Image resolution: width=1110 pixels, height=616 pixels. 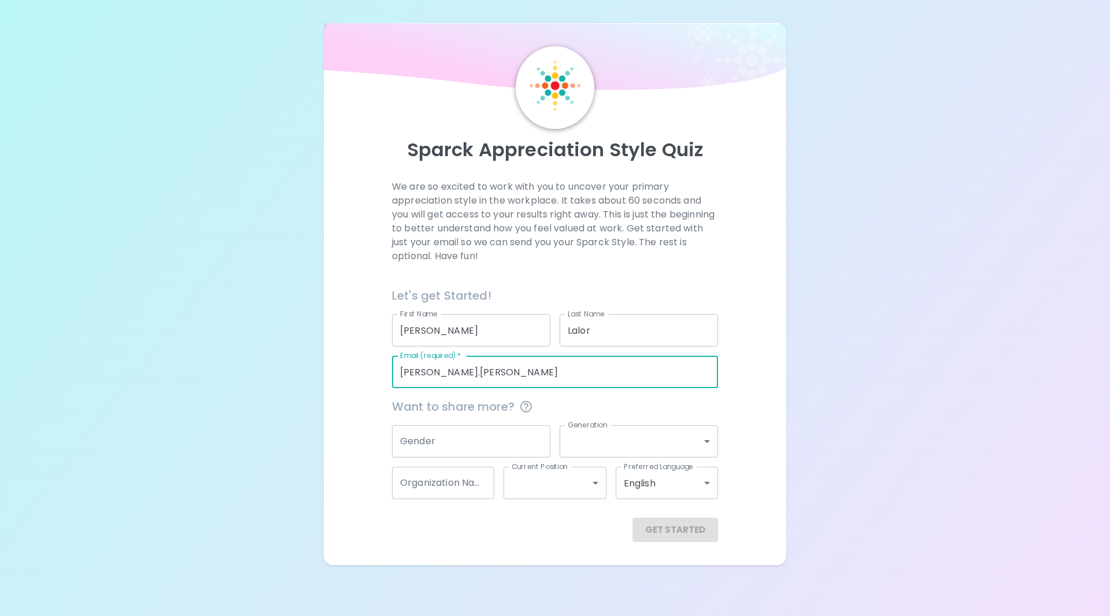 I want to click on label: Email (required), so click(x=431, y=355).